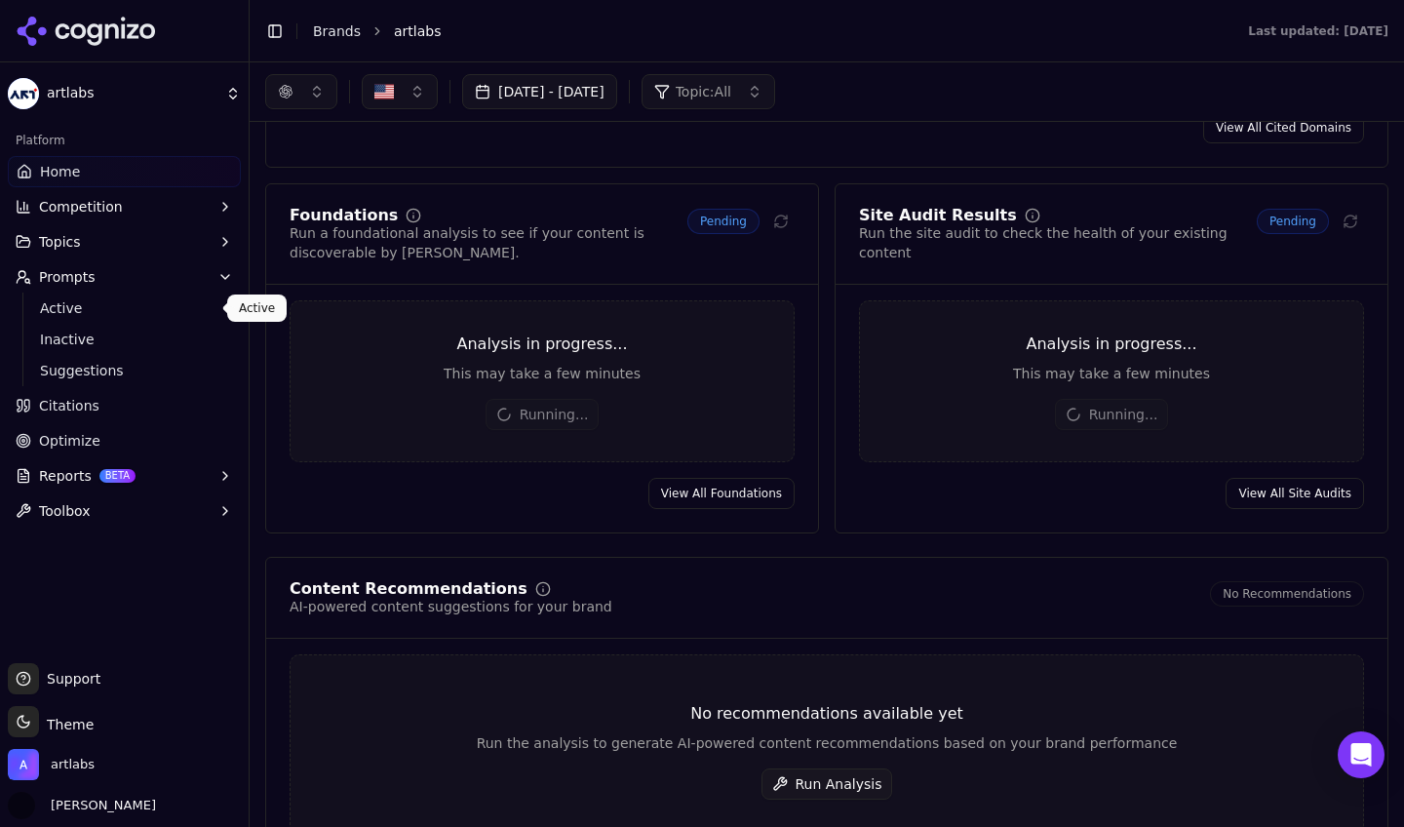  Describe the element at coordinates (938, 216) in the screenshot. I see `div: Site Audit Results` at that location.